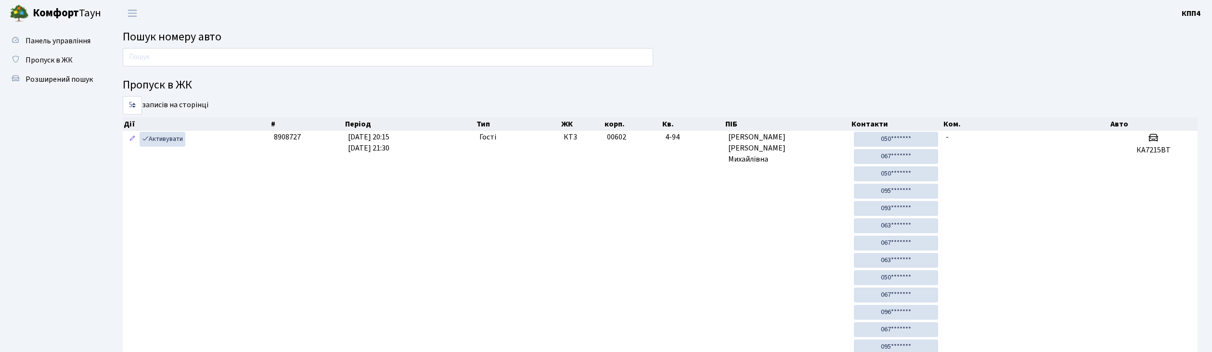  I want to click on span: Пошук номеру авто, so click(172, 37).